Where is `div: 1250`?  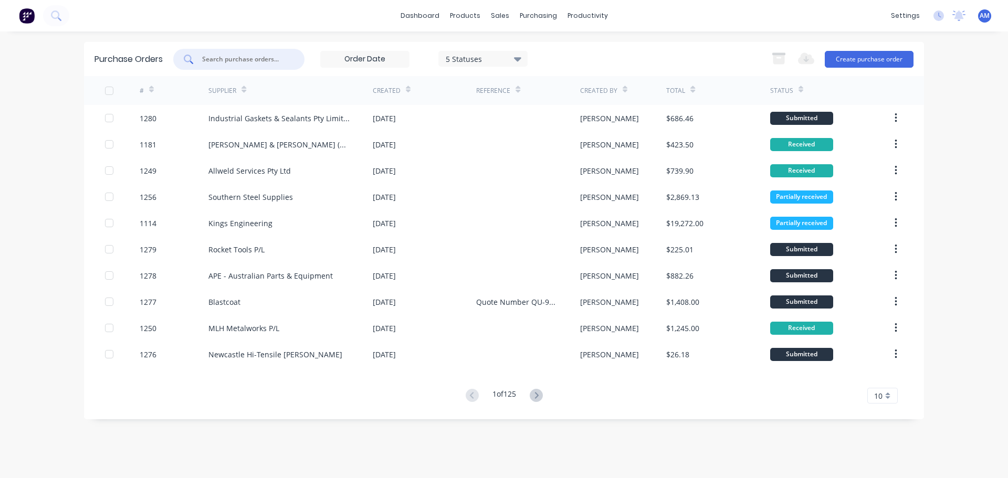 div: 1250 is located at coordinates (148, 328).